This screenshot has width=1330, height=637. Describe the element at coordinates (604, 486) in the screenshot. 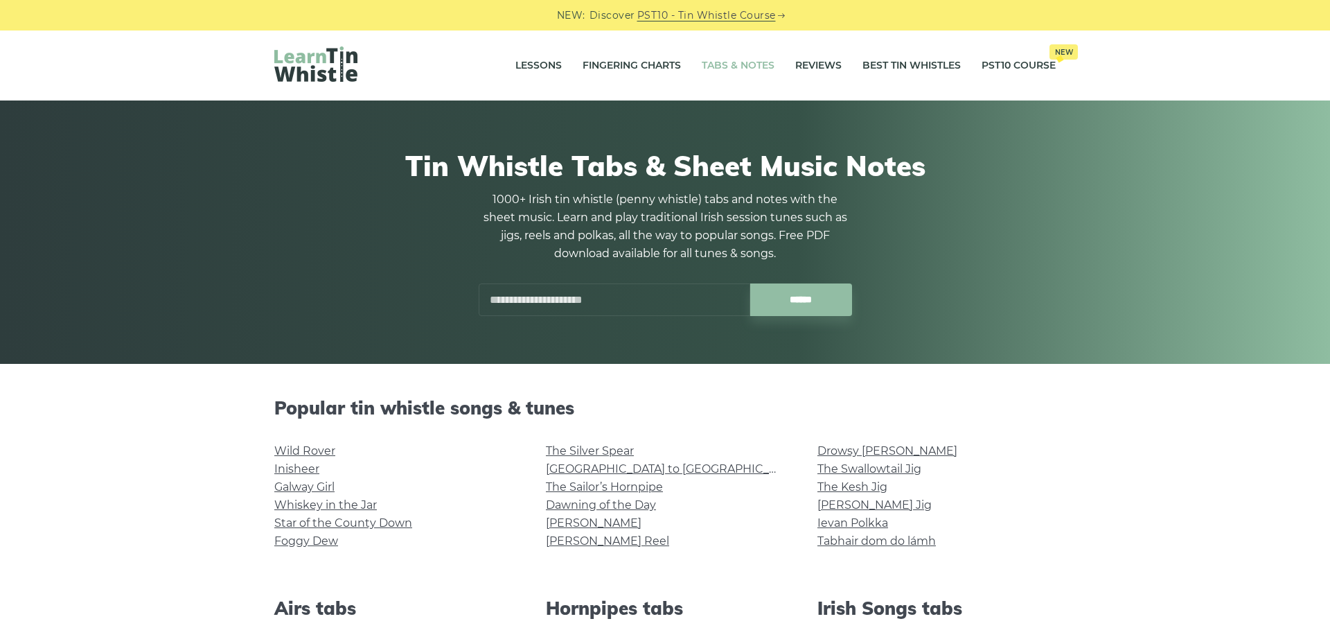

I see `a: The Sailor’s Hornpipe` at that location.